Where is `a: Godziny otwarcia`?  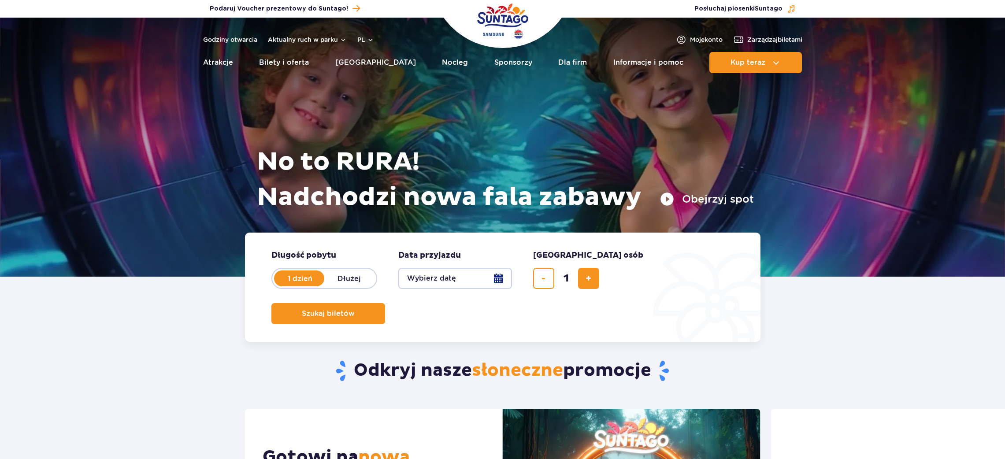
a: Godziny otwarcia is located at coordinates (230, 40).